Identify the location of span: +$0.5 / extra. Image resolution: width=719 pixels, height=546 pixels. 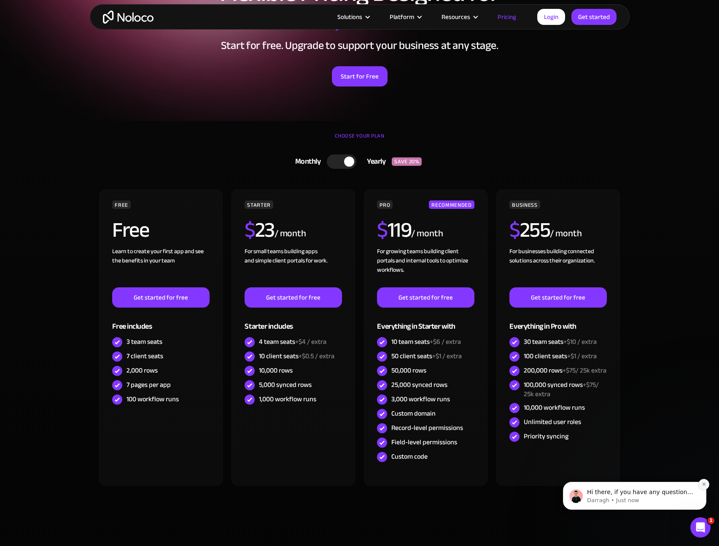
(316, 356).